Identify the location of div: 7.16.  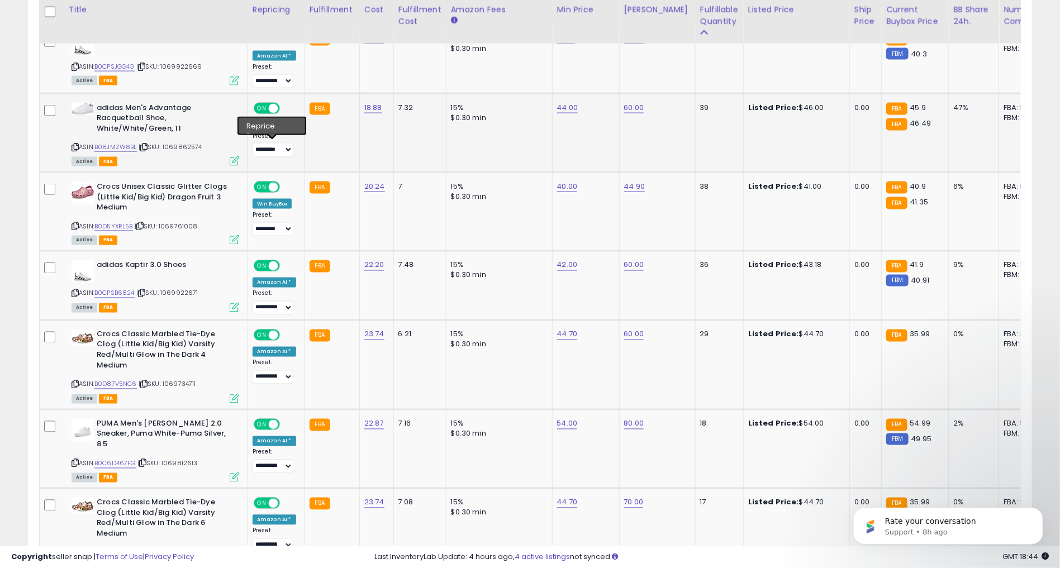
(418, 424).